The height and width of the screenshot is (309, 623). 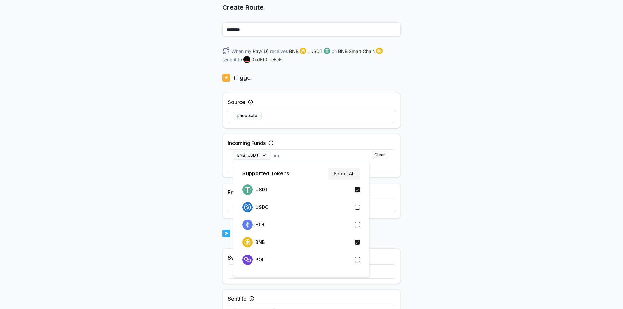 I want to click on button: phepotato, so click(x=247, y=116).